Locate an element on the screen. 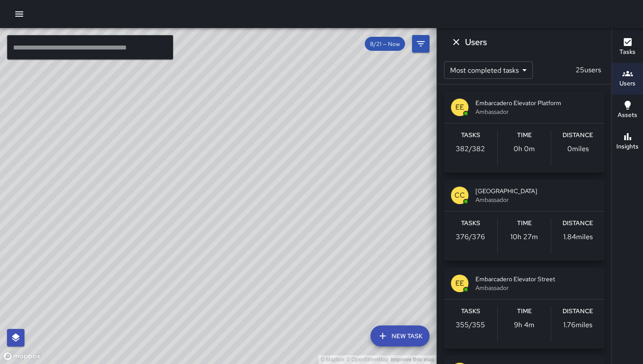 The image size is (643, 364). p: 9h 4m is located at coordinates (524, 325).